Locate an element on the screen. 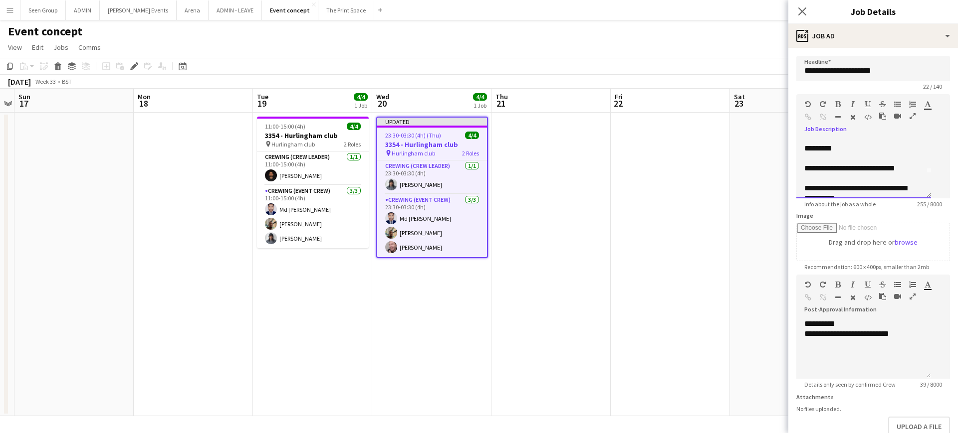 The height and width of the screenshot is (433, 958). div: No files uploaded. is located at coordinates (873, 409).